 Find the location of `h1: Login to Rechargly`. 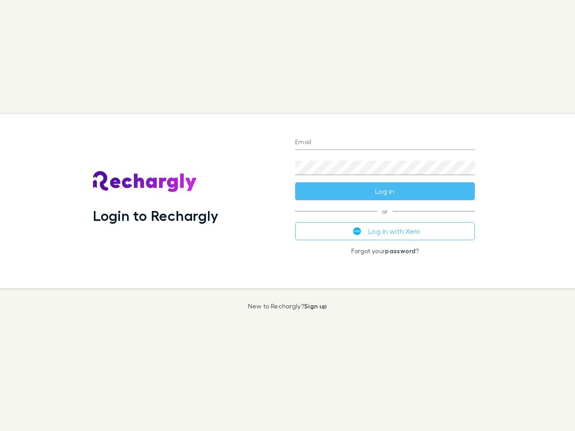

h1: Login to Rechargly is located at coordinates (155, 216).